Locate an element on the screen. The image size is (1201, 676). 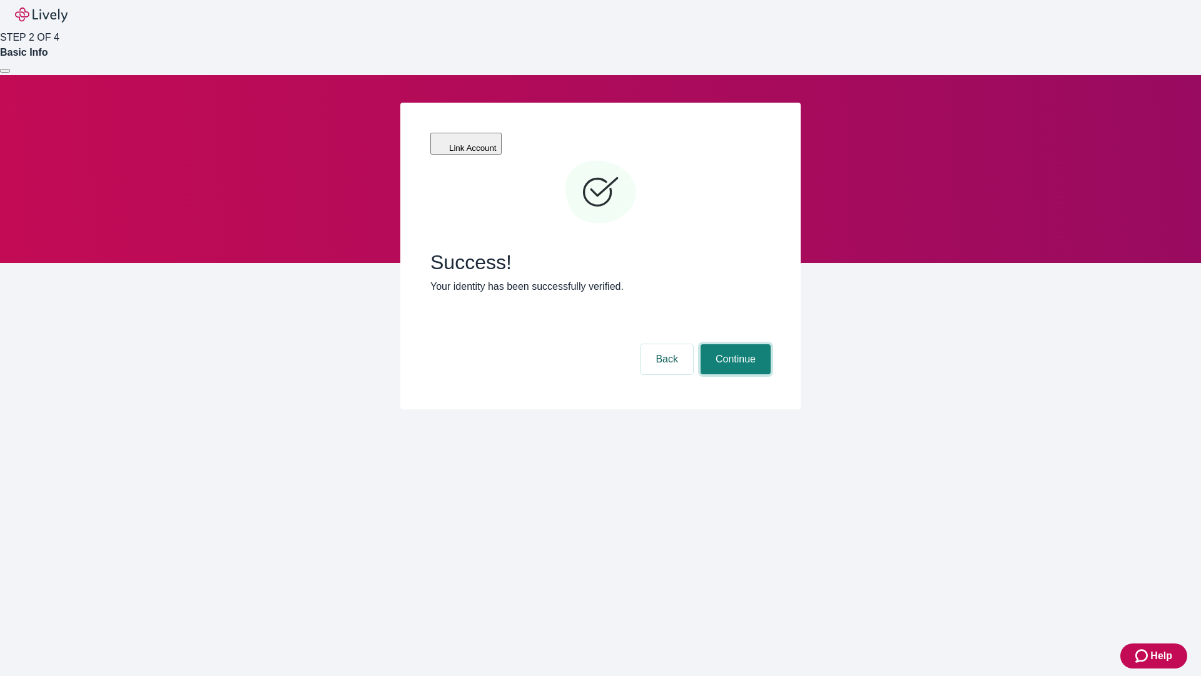
span: Help is located at coordinates (1161, 656).